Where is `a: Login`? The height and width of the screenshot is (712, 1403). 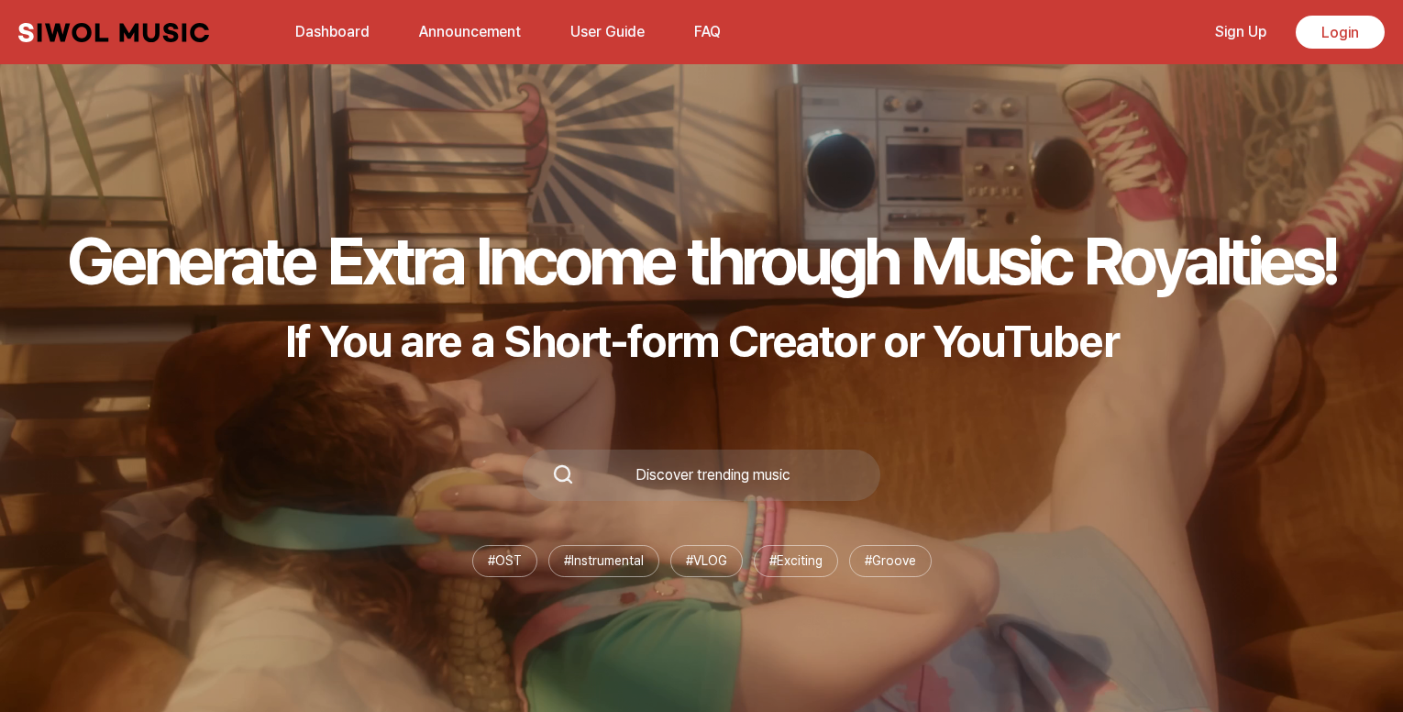
a: Login is located at coordinates (1340, 32).